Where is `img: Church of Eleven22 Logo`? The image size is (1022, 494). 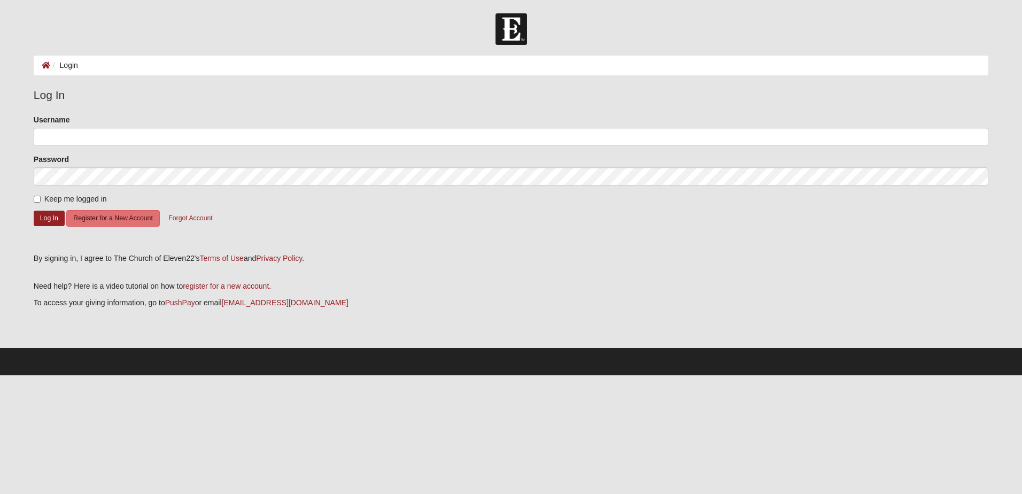
img: Church of Eleven22 Logo is located at coordinates (511, 29).